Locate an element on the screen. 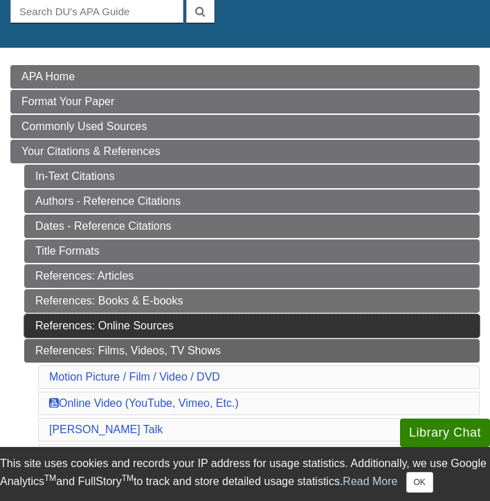 This screenshot has height=501, width=490. a: Motion Picture / Film / Video / DVD is located at coordinates (134, 377).